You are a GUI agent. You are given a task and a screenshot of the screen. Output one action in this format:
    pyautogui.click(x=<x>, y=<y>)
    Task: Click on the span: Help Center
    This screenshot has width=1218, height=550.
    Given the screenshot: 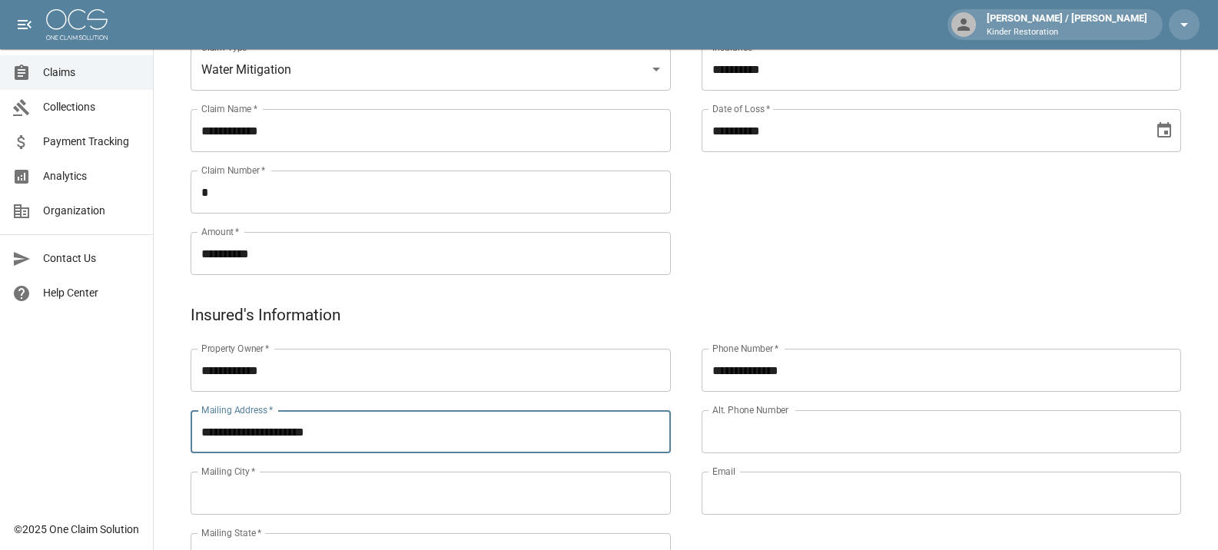 What is the action you would take?
    pyautogui.click(x=91, y=293)
    